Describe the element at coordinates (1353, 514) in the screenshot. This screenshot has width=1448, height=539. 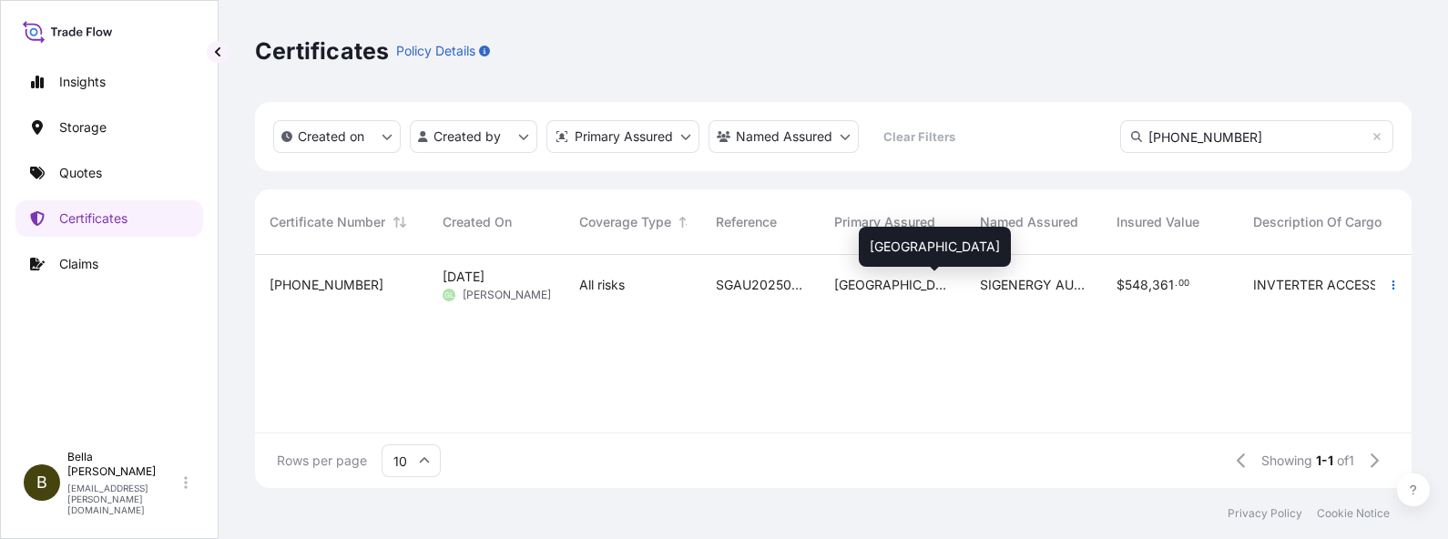
I see `a: Cookie Notice` at that location.